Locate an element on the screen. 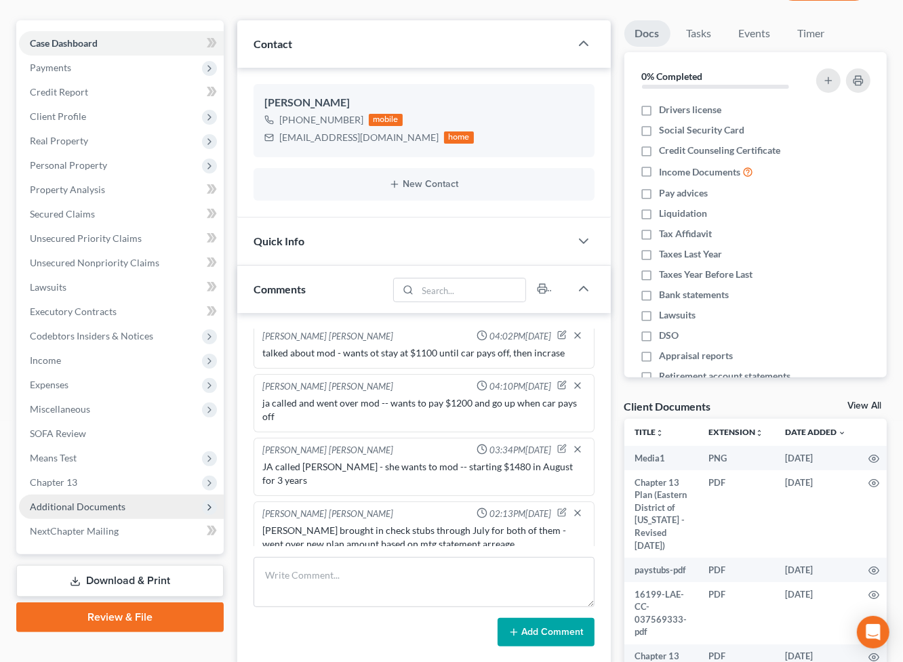 This screenshot has height=662, width=903. span: Payments is located at coordinates (50, 67).